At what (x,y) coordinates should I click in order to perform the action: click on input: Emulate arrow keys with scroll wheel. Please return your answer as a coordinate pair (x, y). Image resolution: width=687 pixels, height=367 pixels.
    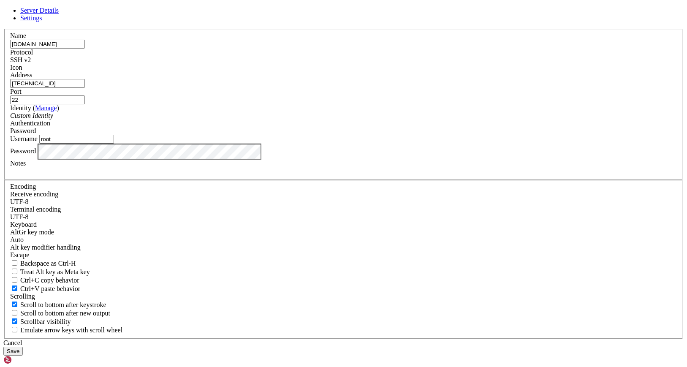
    Looking at the image, I should click on (14, 329).